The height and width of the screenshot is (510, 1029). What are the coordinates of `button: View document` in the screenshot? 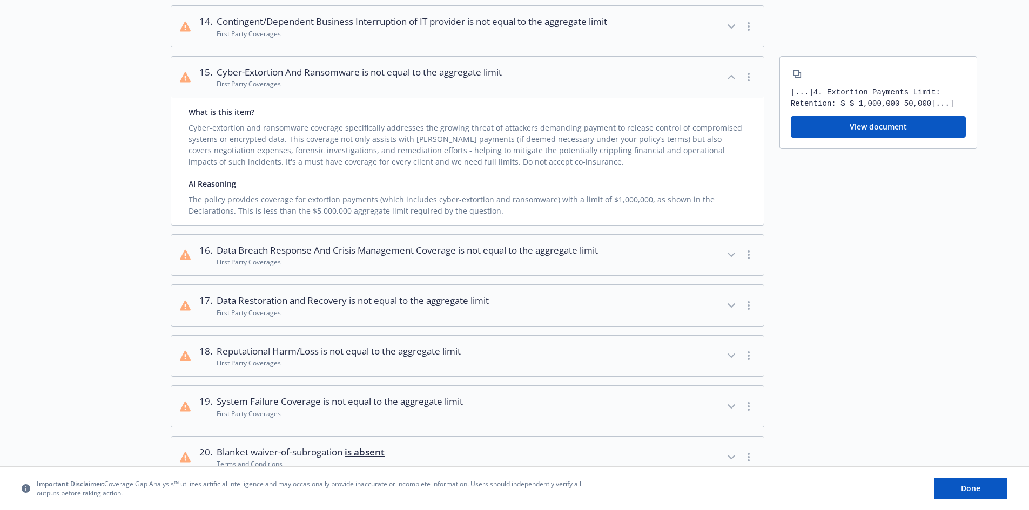 It's located at (878, 127).